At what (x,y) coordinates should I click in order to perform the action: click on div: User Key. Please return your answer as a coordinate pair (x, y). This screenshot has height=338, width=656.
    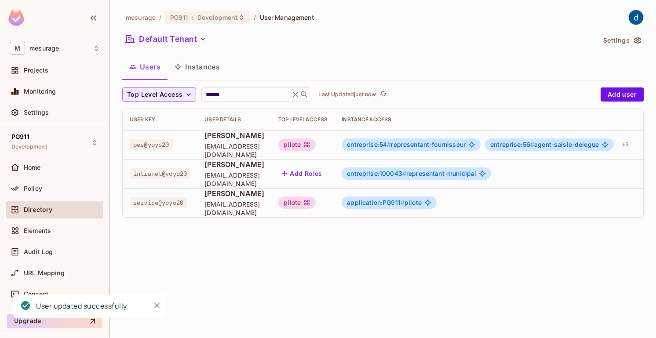
    Looking at the image, I should click on (160, 120).